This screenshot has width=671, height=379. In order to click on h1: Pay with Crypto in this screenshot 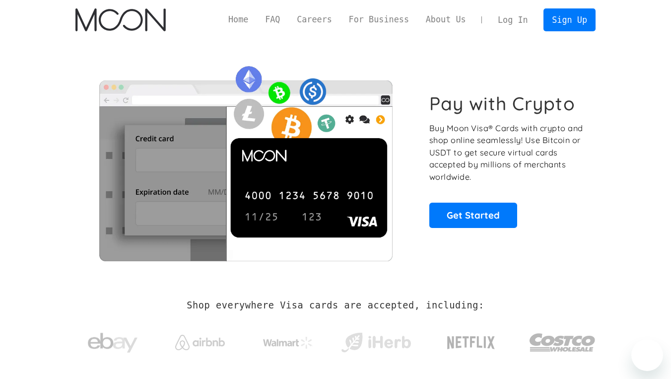, I will do `click(502, 103)`.